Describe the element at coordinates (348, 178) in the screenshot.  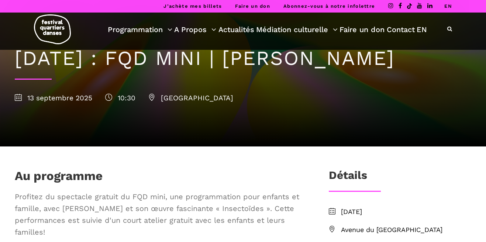
I see `h3: Détails` at that location.